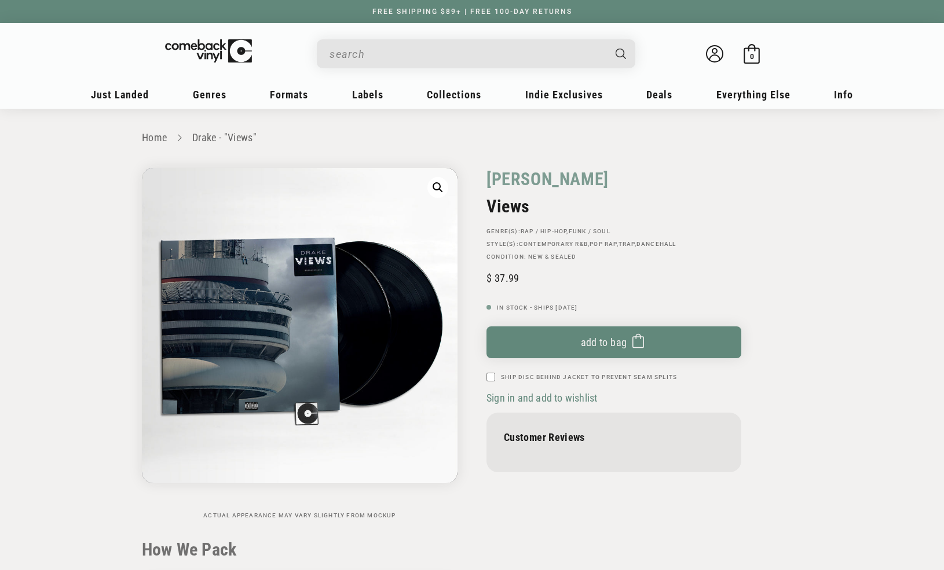 Image resolution: width=944 pixels, height=570 pixels. Describe the element at coordinates (614, 206) in the screenshot. I see `h2: Views` at that location.